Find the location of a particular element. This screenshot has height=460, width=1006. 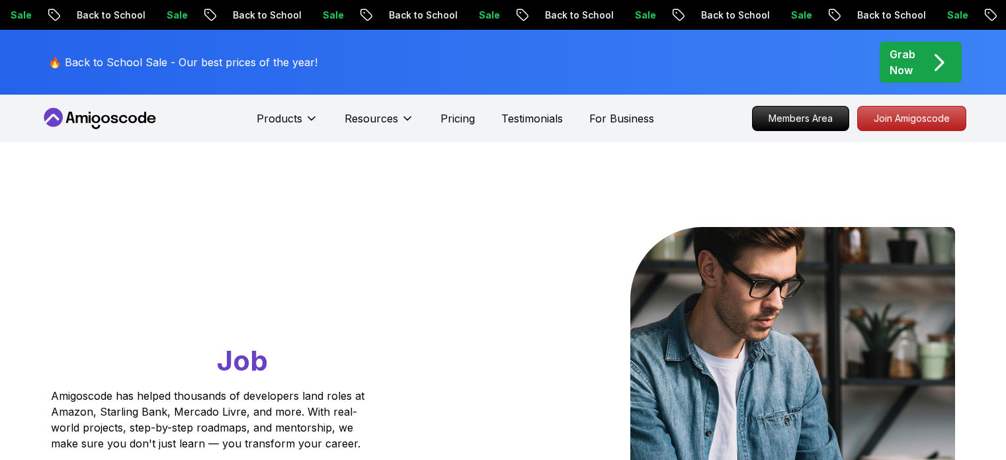

p: For Business is located at coordinates (622, 118).